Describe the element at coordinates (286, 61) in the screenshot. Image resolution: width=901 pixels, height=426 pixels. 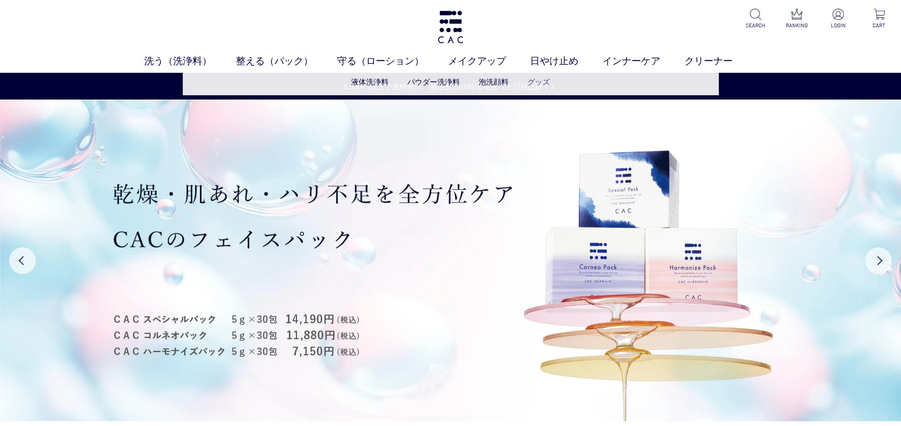
I see `a: 整える（パック）` at that location.